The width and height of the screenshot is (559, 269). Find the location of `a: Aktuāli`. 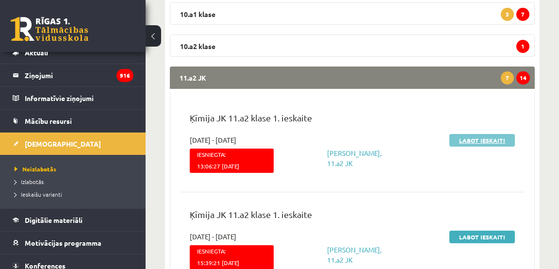

a: Aktuāli is located at coordinates (73, 52).